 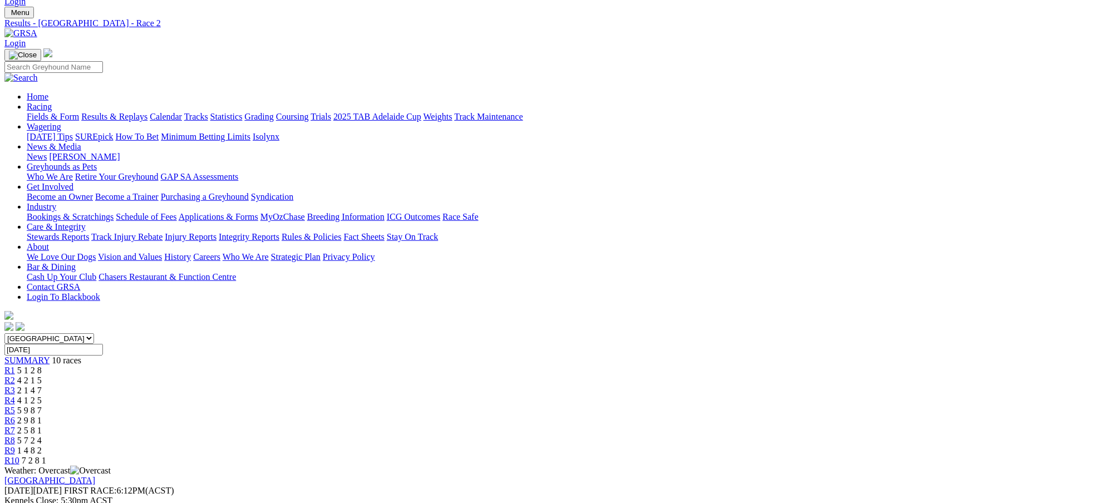 I want to click on a: Results & Replays, so click(x=114, y=116).